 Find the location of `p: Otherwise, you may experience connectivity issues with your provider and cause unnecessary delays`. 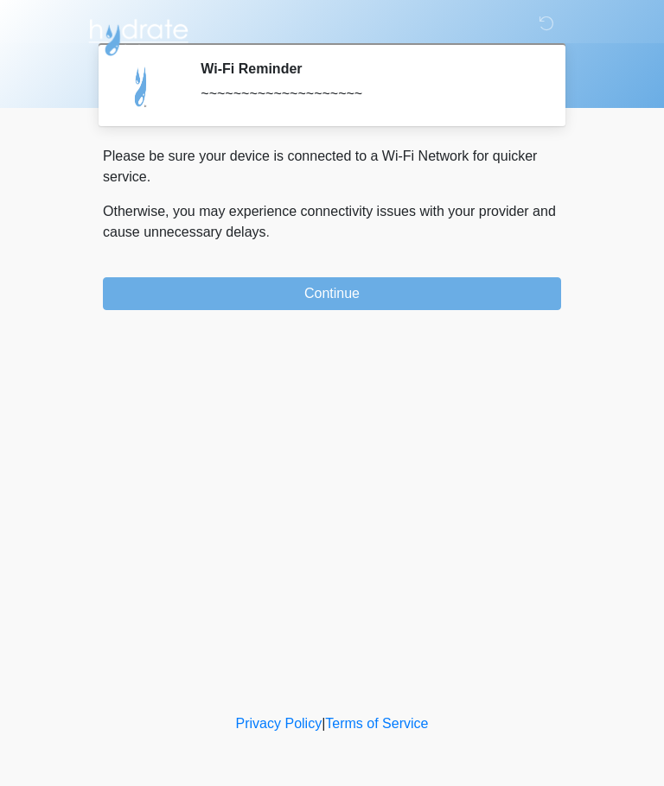

p: Otherwise, you may experience connectivity issues with your provider and cause unnecessary delays is located at coordinates (332, 222).